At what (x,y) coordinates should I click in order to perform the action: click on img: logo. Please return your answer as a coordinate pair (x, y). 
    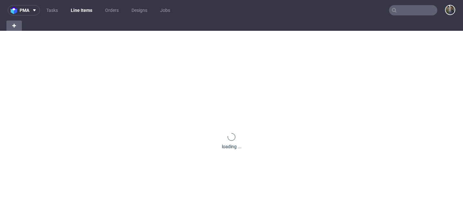
    Looking at the image, I should click on (15, 10).